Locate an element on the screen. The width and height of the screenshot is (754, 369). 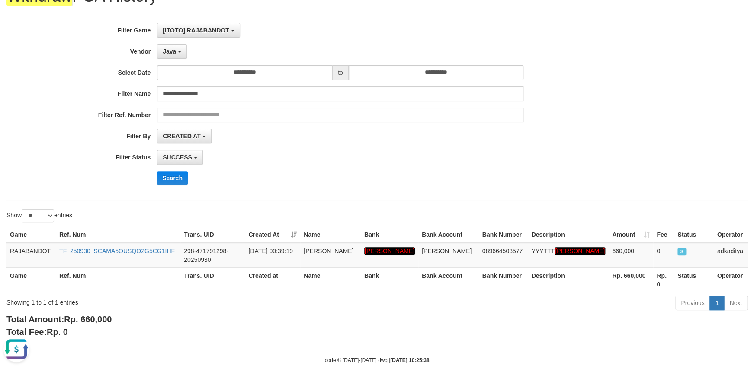
button: Open LiveChat chat widget is located at coordinates (16, 16).